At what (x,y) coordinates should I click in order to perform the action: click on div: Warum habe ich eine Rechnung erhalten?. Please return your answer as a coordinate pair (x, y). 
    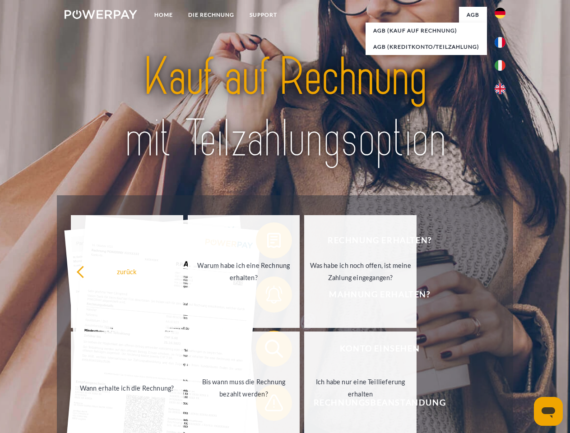
    Looking at the image, I should click on (244, 272).